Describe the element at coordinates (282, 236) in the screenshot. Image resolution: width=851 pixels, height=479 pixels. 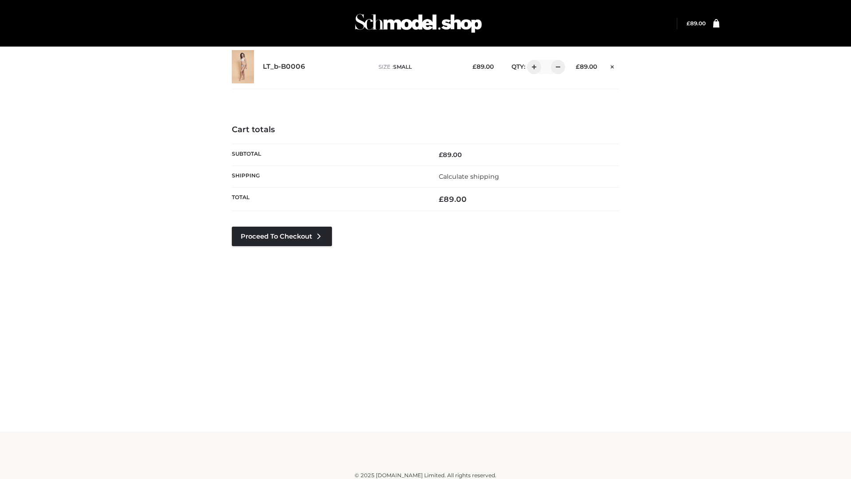
I see `a: Proceed to Checkout` at that location.